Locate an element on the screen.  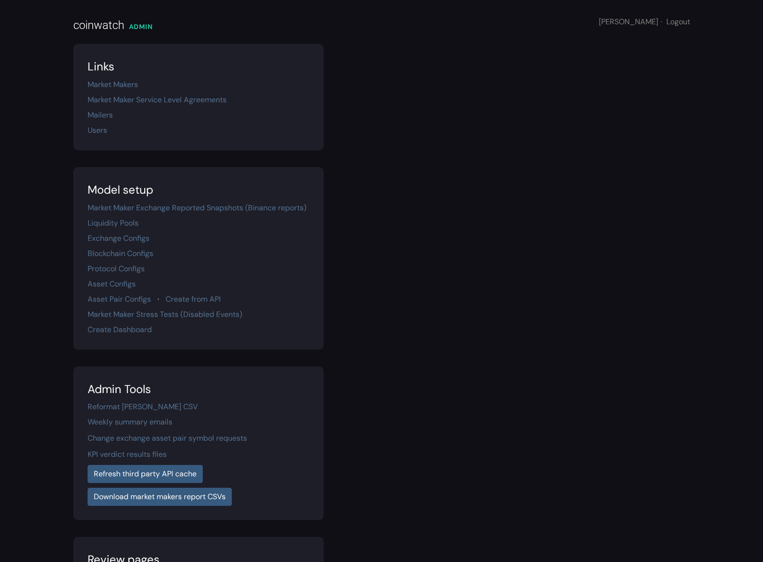
a: Market Maker Stress Tests (Disabled Events) is located at coordinates (165, 314).